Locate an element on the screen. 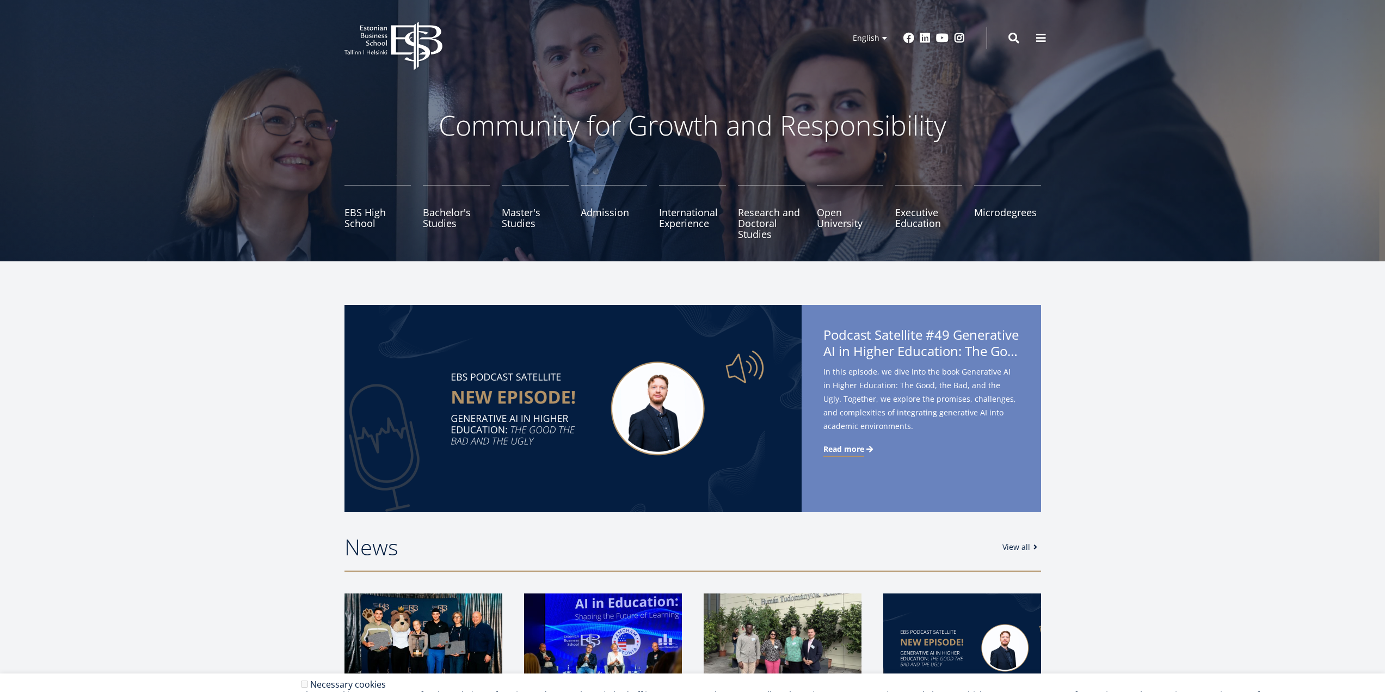 The height and width of the screenshot is (692, 1385). a: Microdegrees is located at coordinates (1007, 212).